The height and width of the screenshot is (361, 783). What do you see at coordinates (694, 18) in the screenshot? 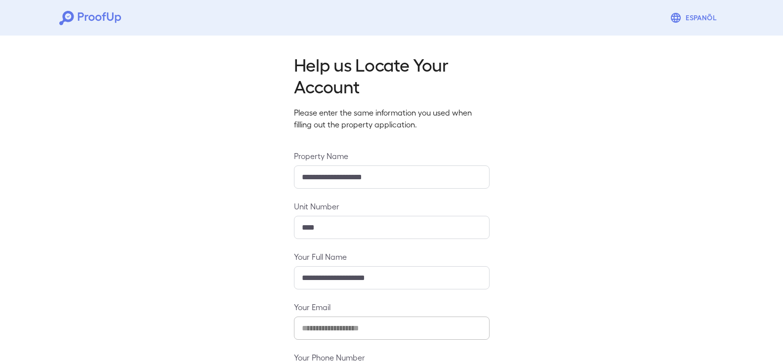
I see `button: Espanõl` at bounding box center [694, 18].